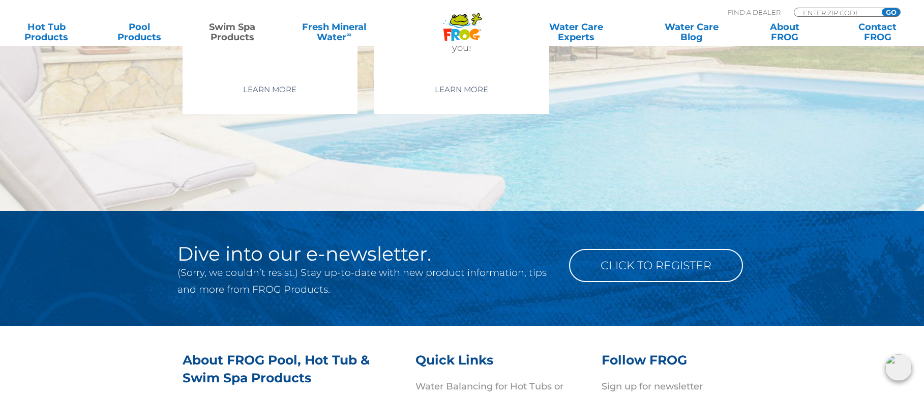 The width and height of the screenshot is (924, 393). What do you see at coordinates (754, 12) in the screenshot?
I see `p: Find A Dealer` at bounding box center [754, 12].